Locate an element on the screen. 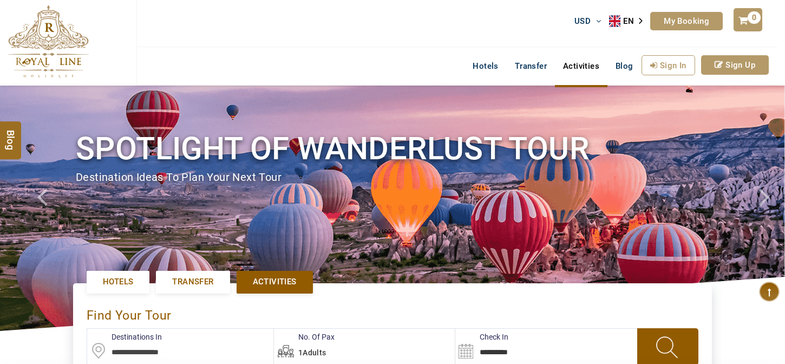 Image resolution: width=785 pixels, height=364 pixels. a: Sign In is located at coordinates (668, 65).